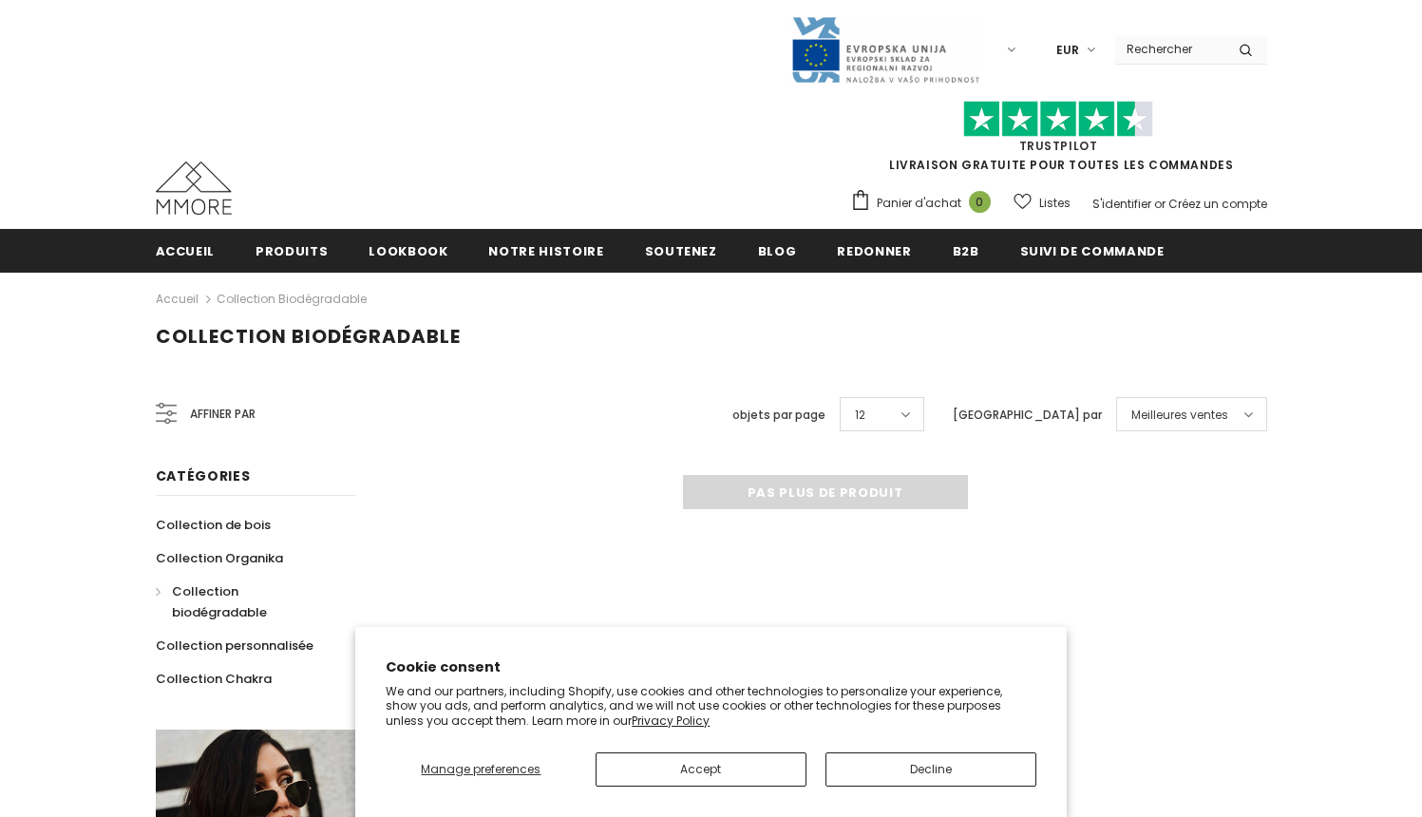 The height and width of the screenshot is (817, 1422). Describe the element at coordinates (235, 645) in the screenshot. I see `a: Collection personnalisée` at that location.